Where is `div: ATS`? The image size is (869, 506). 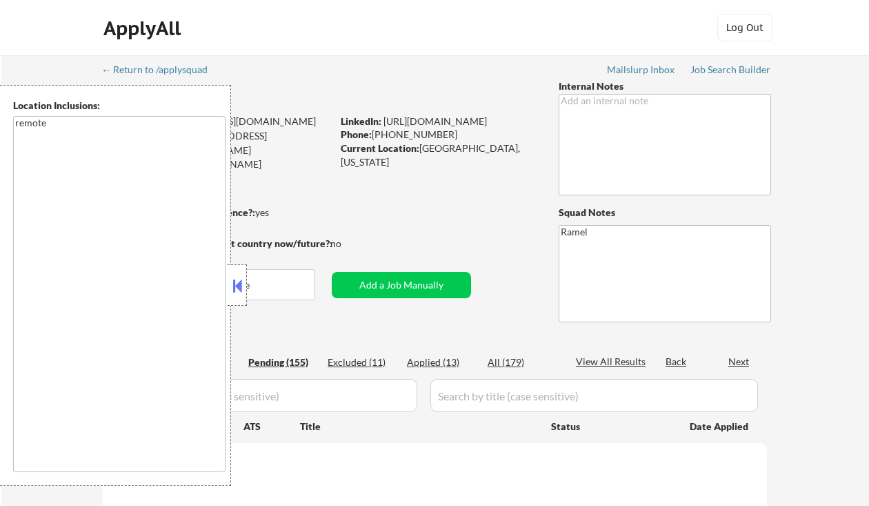 div: ATS is located at coordinates (272, 426).